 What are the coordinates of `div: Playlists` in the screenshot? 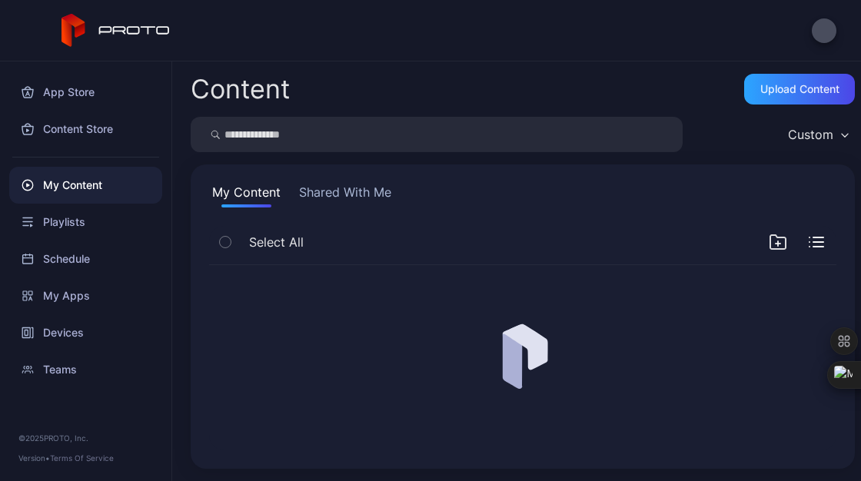 It's located at (85, 222).